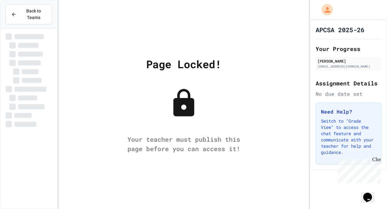 The height and width of the screenshot is (209, 387). What do you see at coordinates (349, 94) in the screenshot?
I see `div: No due date set` at bounding box center [349, 94].